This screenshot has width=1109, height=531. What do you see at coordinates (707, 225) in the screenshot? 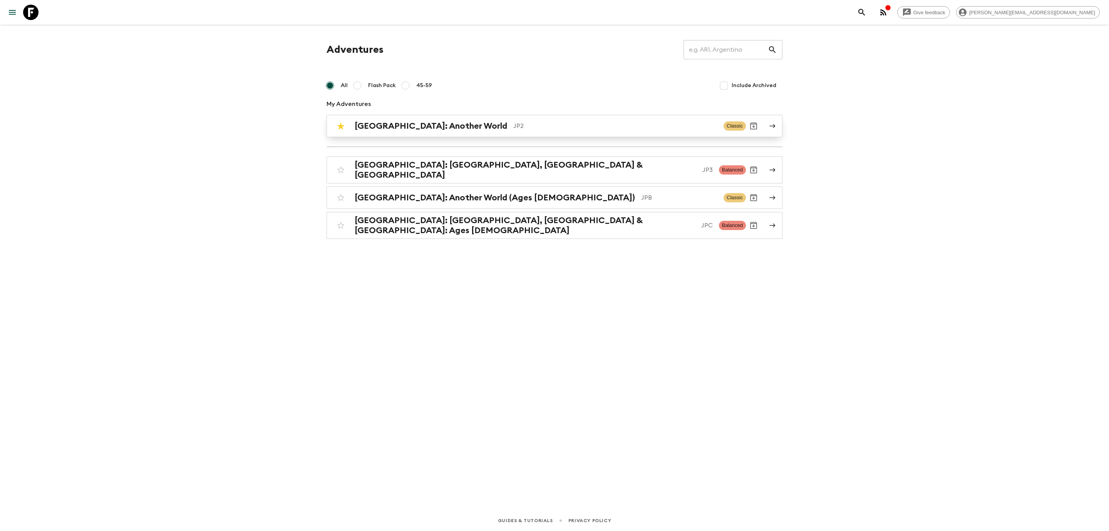
I see `p: JPC` at bounding box center [707, 225].